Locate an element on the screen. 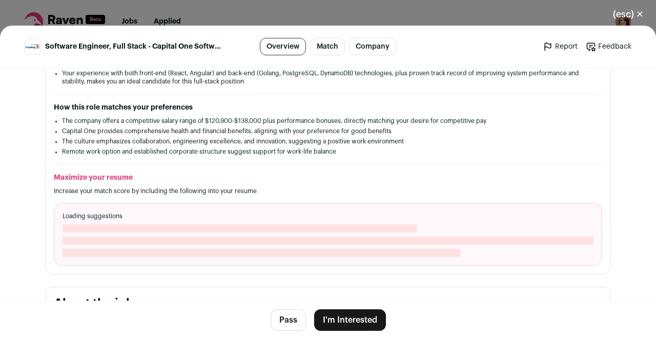 This screenshot has height=339, width=656. a: Report is located at coordinates (560, 47).